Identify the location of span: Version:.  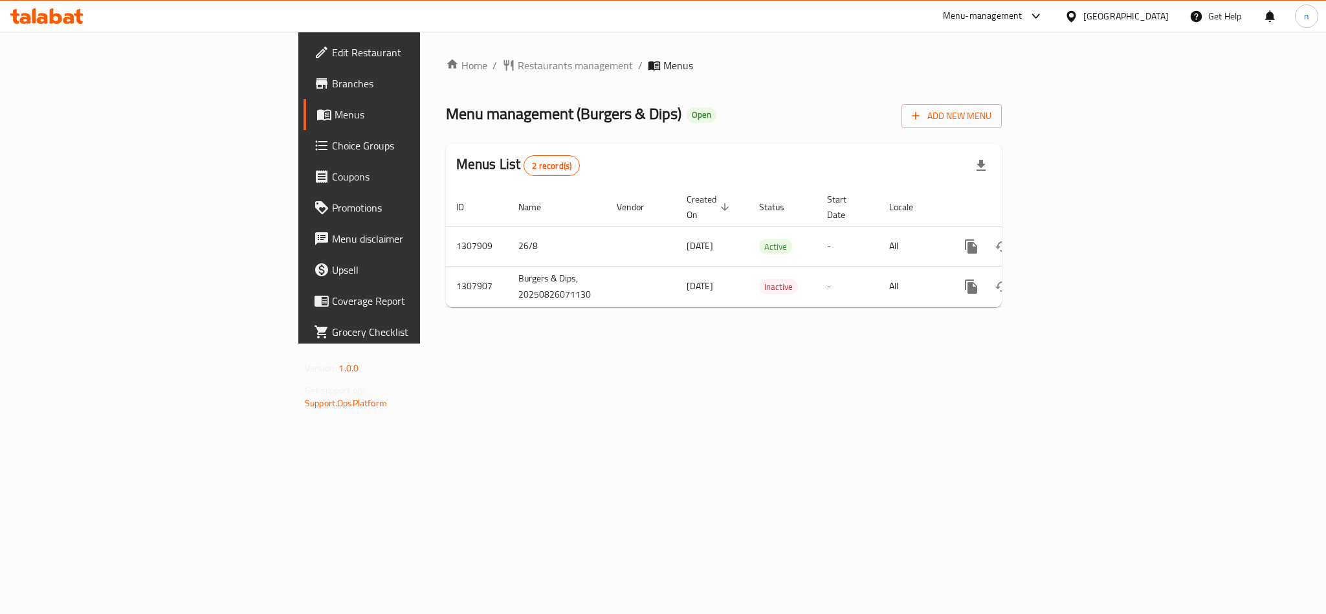
(320, 368).